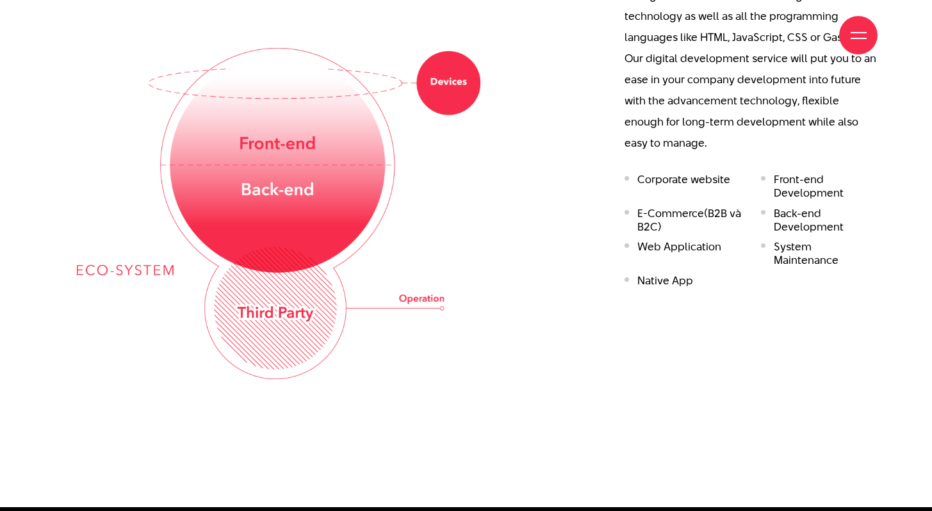 This screenshot has width=932, height=511. I want to click on li: System Maintenance, so click(820, 254).